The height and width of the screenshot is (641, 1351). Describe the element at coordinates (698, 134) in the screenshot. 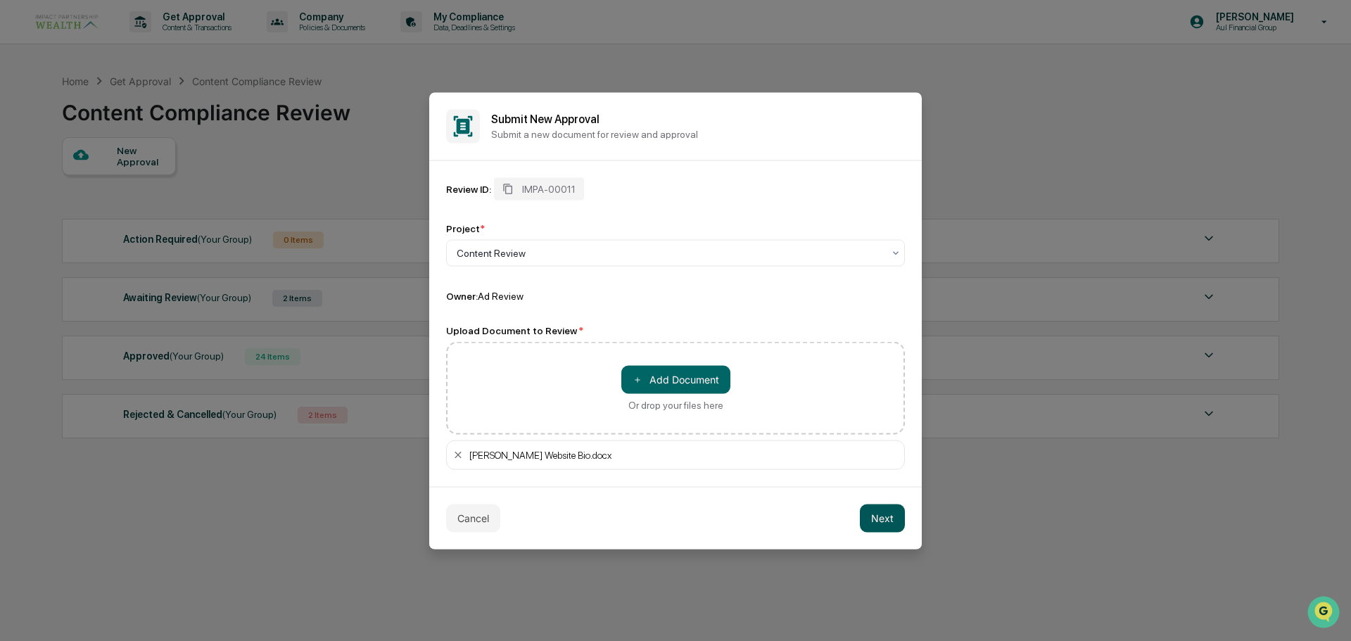

I see `p: Submit a new document for review and approval` at that location.